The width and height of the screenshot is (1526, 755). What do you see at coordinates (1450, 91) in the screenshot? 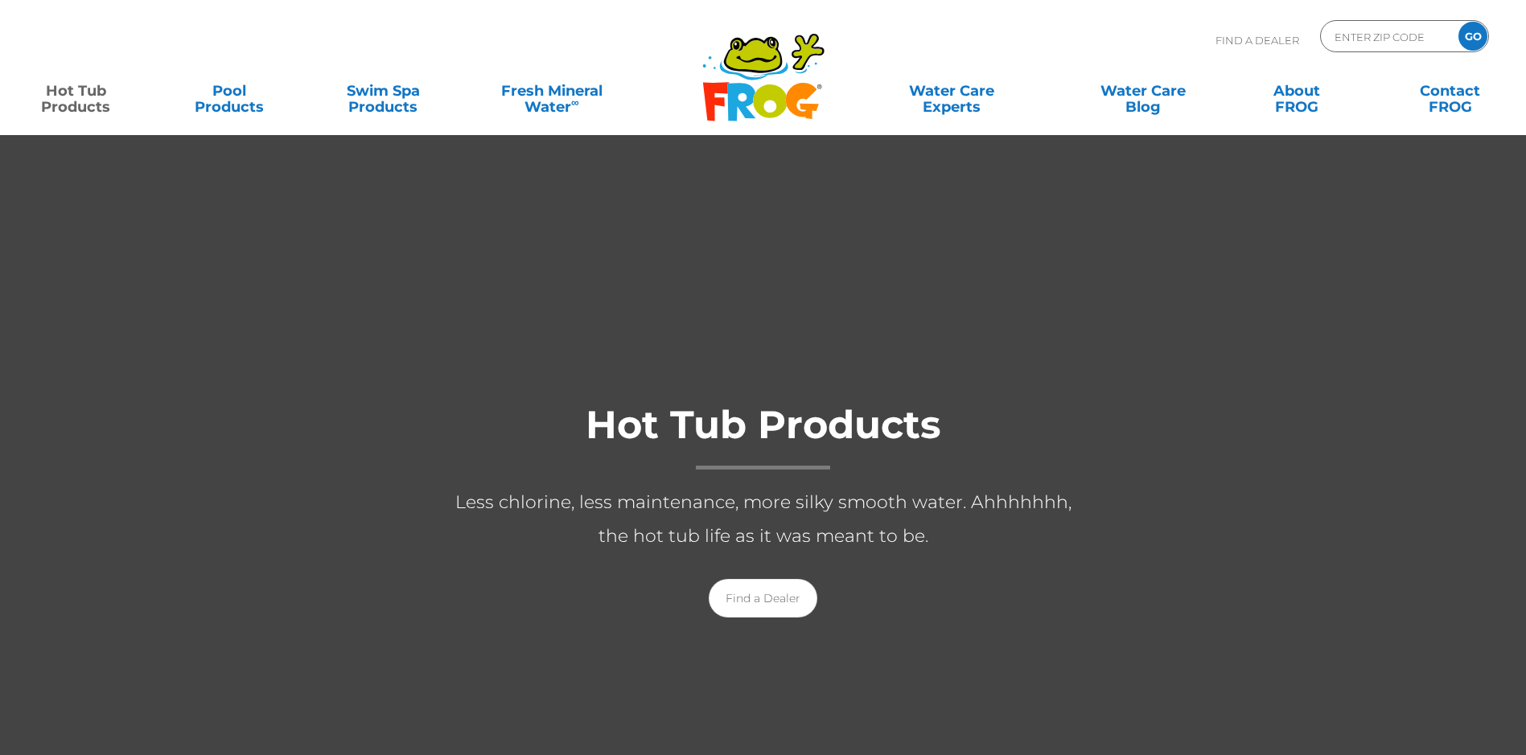
I see `a: ContactFROG` at bounding box center [1450, 91].